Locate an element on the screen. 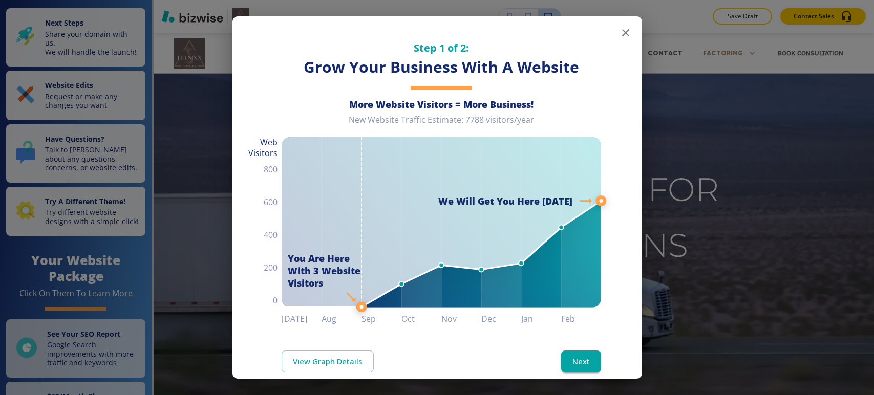 This screenshot has height=395, width=874. h6: Aug is located at coordinates (341, 319).